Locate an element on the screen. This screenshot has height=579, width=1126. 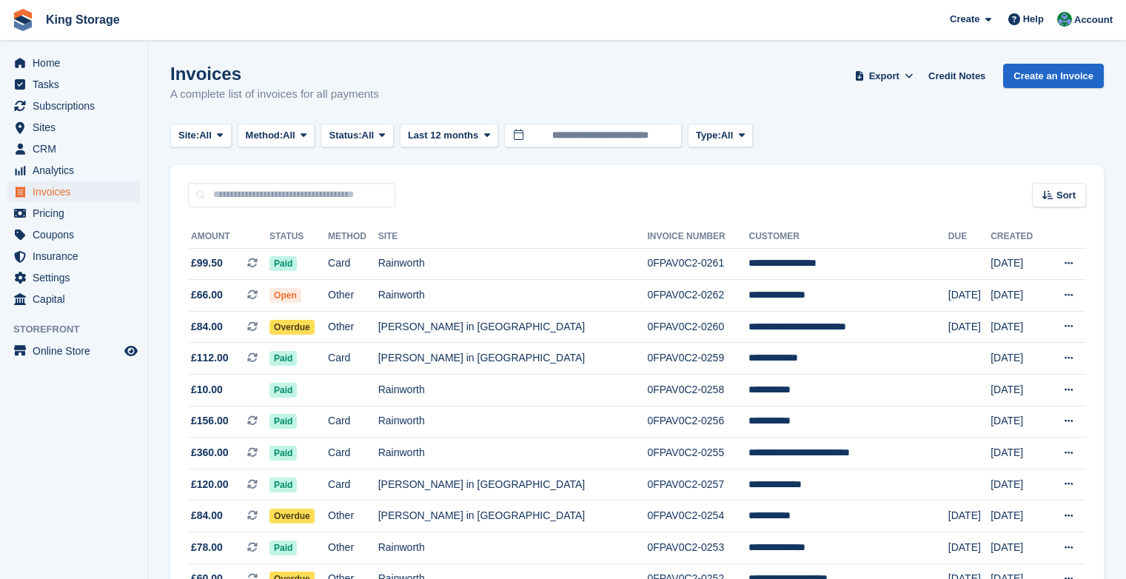
span: Status: is located at coordinates (345, 135).